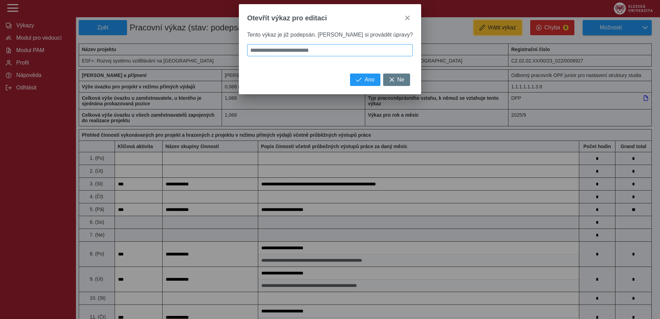 The width and height of the screenshot is (660, 319). What do you see at coordinates (407, 18) in the screenshot?
I see `button: close` at bounding box center [407, 18].